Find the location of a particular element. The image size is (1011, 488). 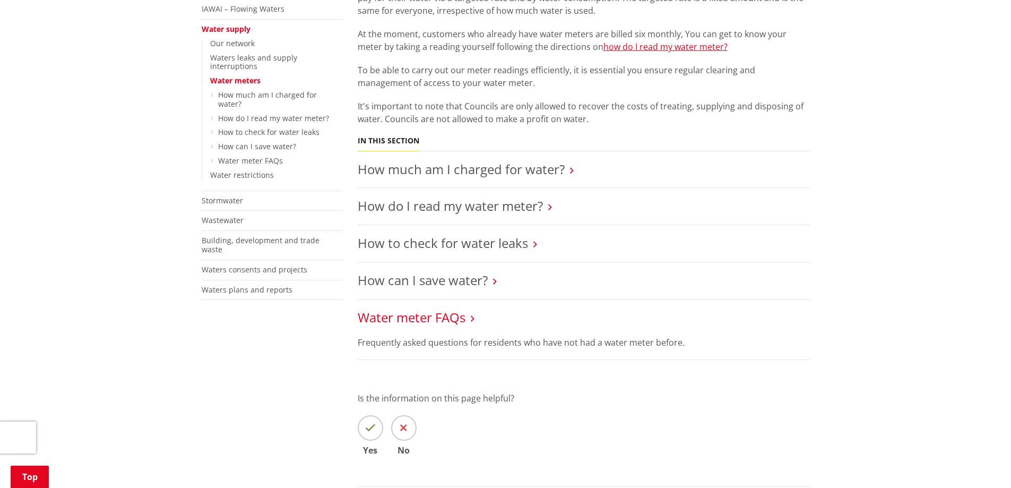

a: how do I read my water meter? is located at coordinates (665, 47).